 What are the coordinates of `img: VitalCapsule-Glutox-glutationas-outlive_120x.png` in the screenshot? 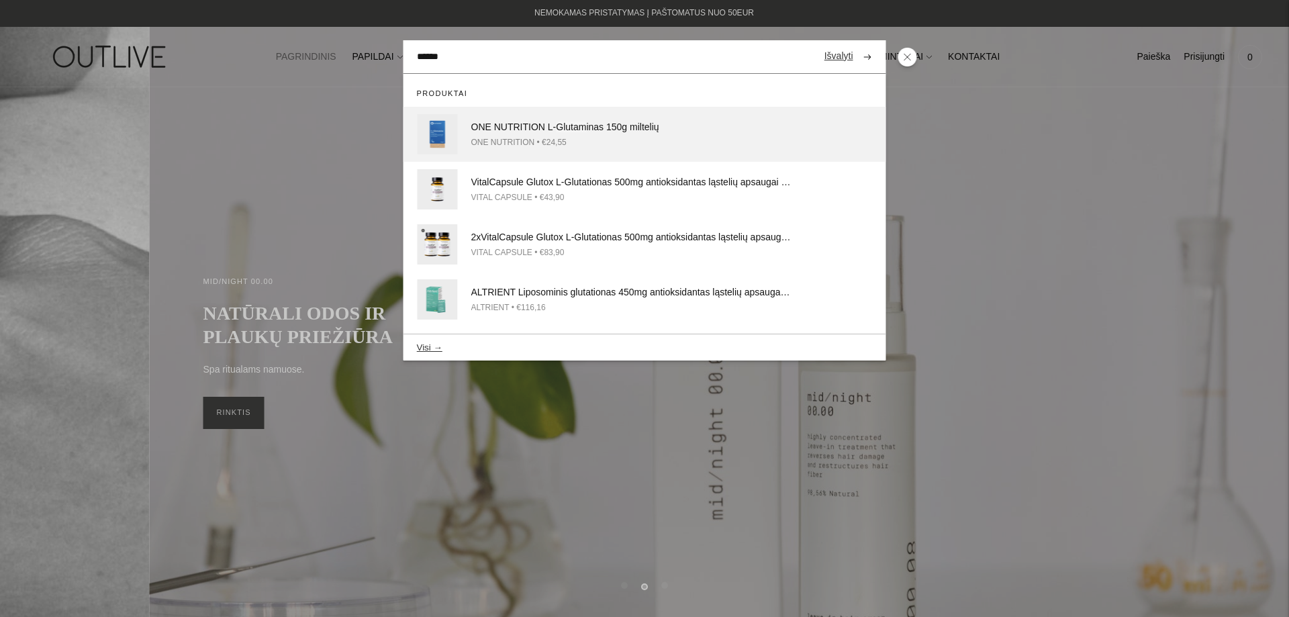 It's located at (438, 189).